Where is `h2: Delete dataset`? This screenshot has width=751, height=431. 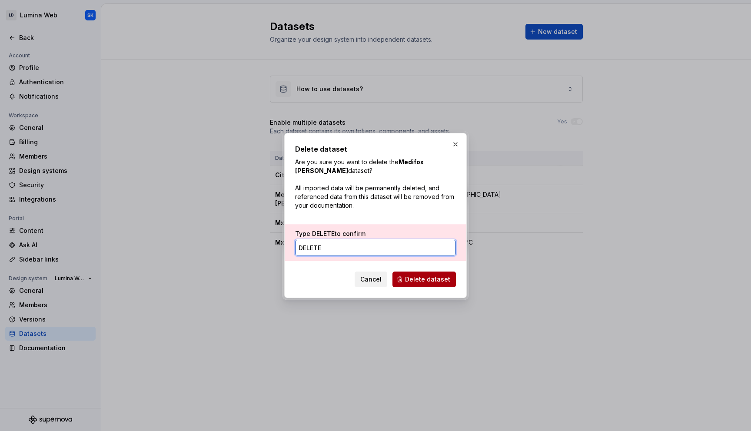 h2: Delete dataset is located at coordinates (375, 149).